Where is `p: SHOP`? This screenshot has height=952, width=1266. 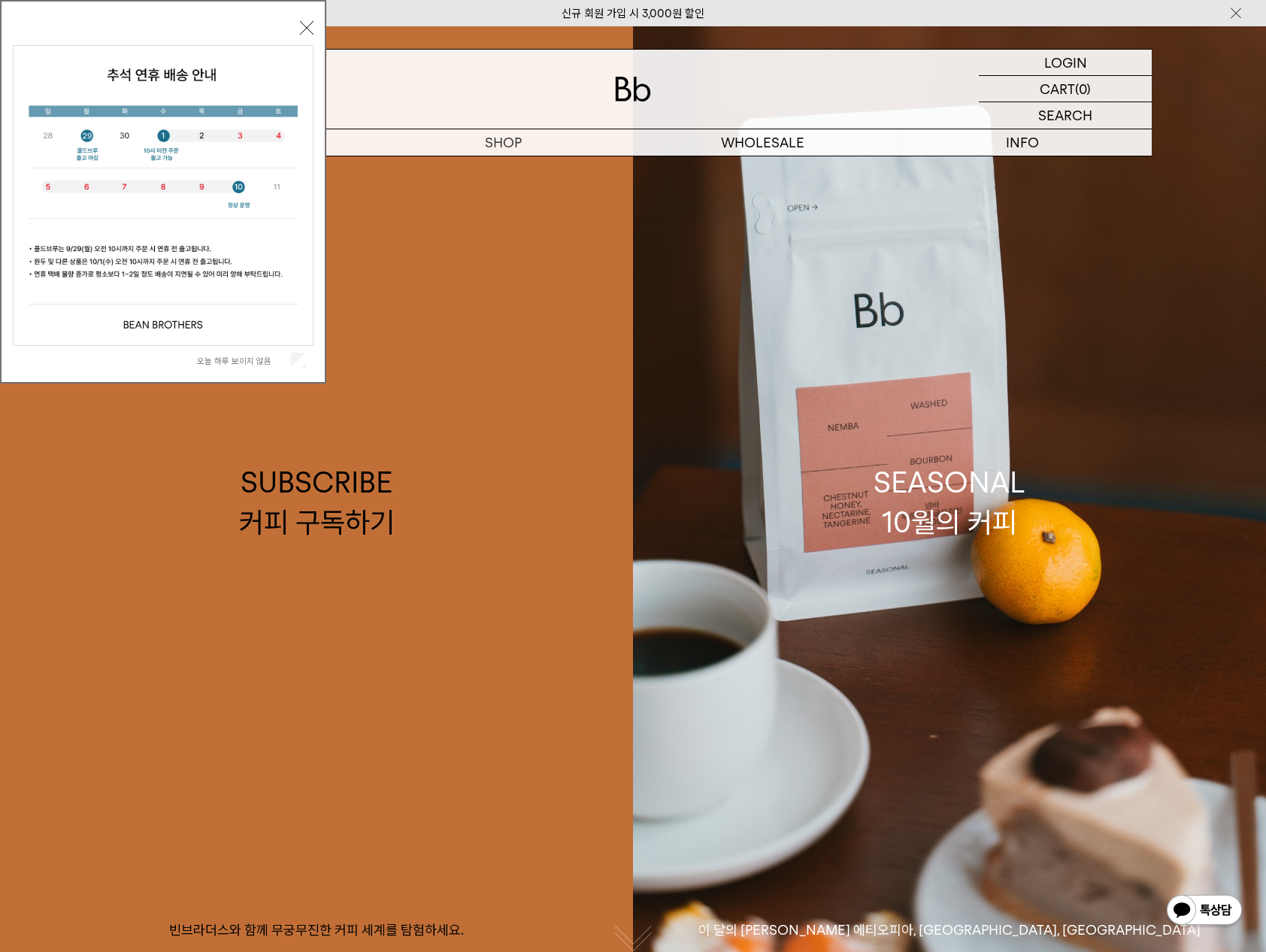 p: SHOP is located at coordinates (503, 142).